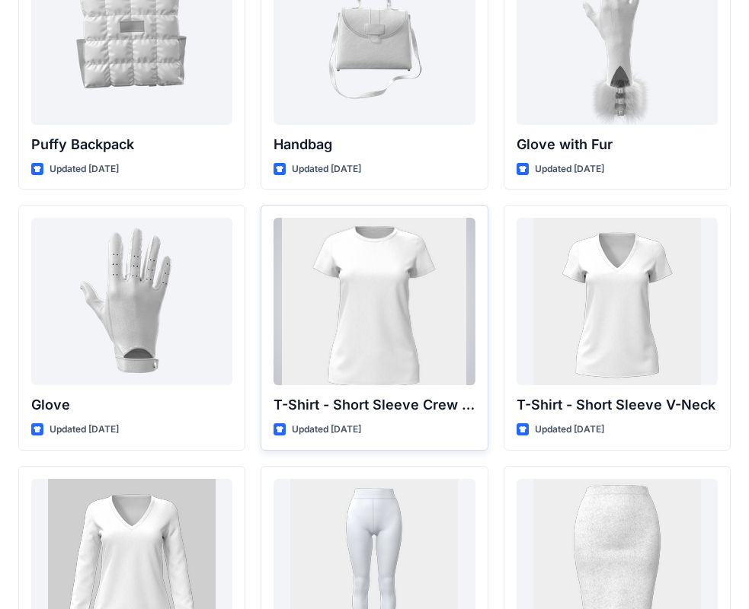 The width and height of the screenshot is (749, 609). I want to click on p: Glove, so click(132, 405).